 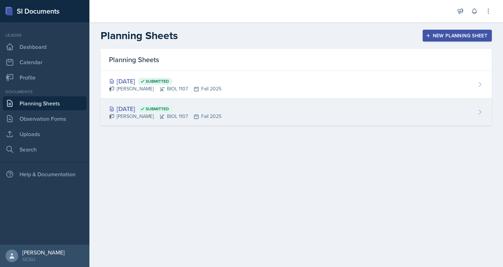 I want to click on button: New Planning Sheet, so click(x=457, y=36).